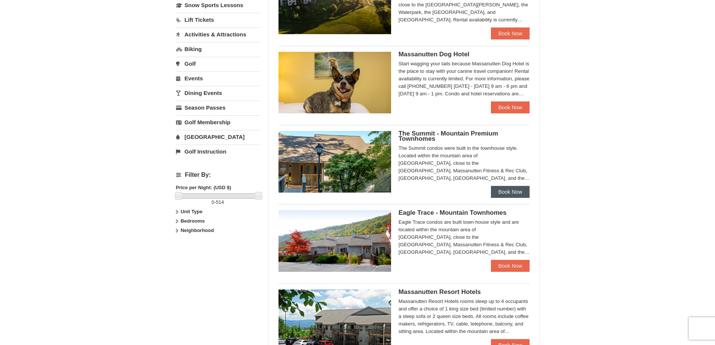 The width and height of the screenshot is (715, 345). Describe the element at coordinates (193, 221) in the screenshot. I see `strong: Bedrooms` at that location.